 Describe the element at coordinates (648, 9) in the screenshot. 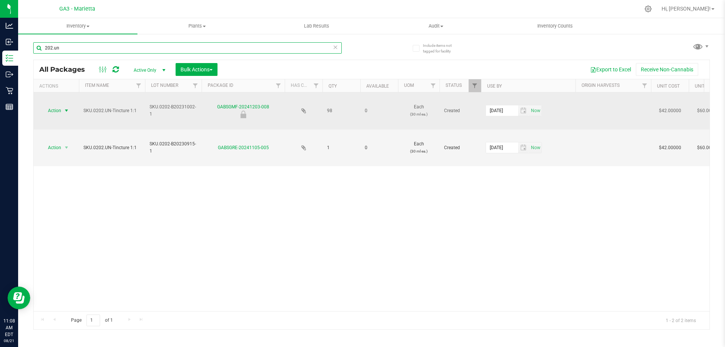

I see `div: Manage settings` at that location.